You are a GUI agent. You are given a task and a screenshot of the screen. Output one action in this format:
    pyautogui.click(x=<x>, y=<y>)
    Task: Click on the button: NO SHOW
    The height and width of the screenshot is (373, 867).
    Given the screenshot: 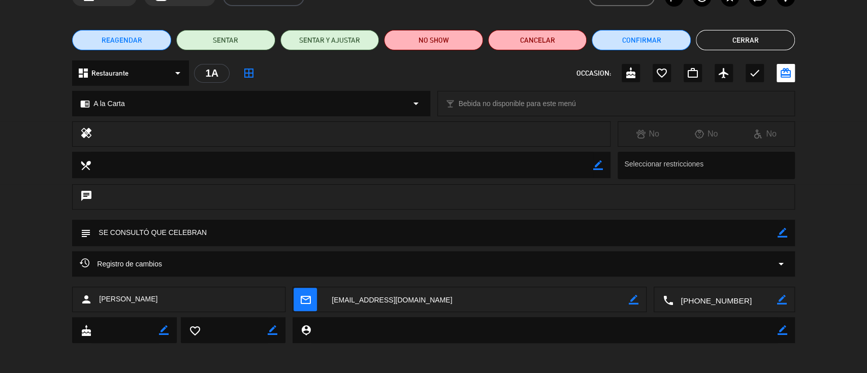 What is the action you would take?
    pyautogui.click(x=433, y=40)
    